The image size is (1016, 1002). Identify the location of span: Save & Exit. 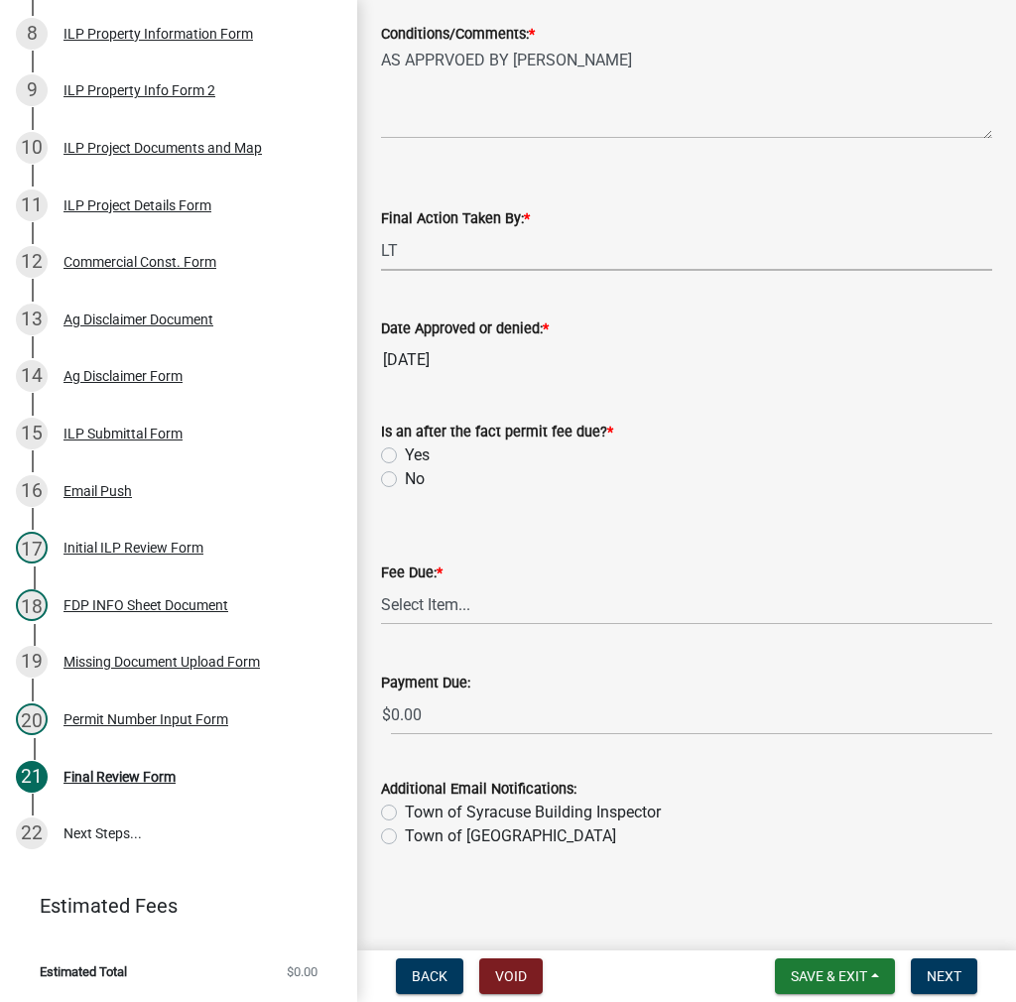
(828, 976).